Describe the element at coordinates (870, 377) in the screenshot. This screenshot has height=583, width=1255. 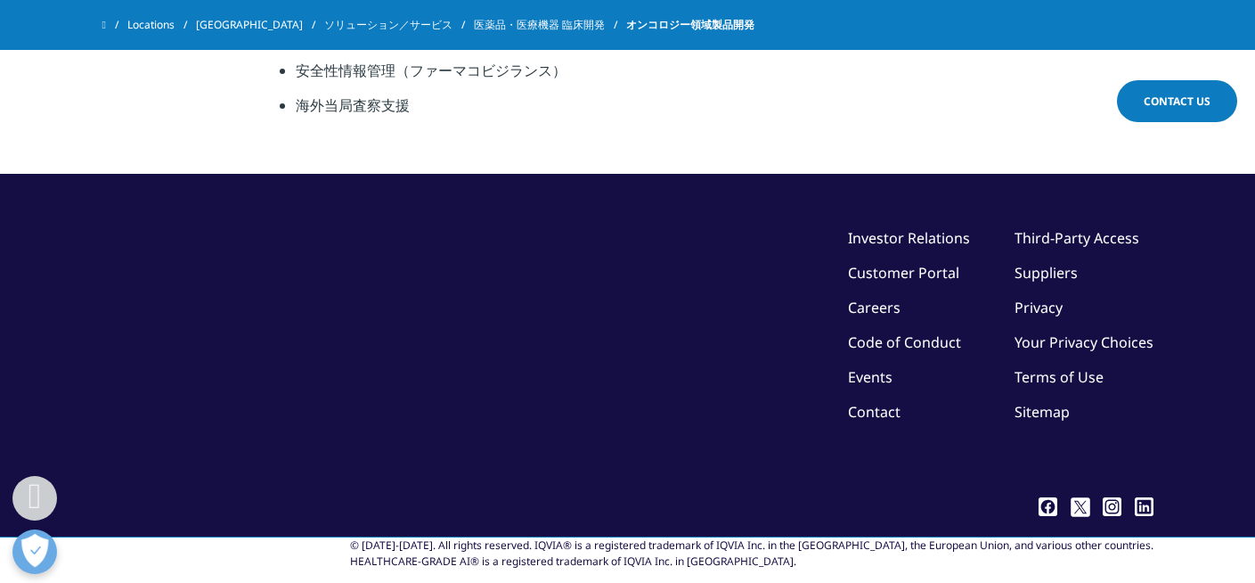
I see `a: Events` at that location.